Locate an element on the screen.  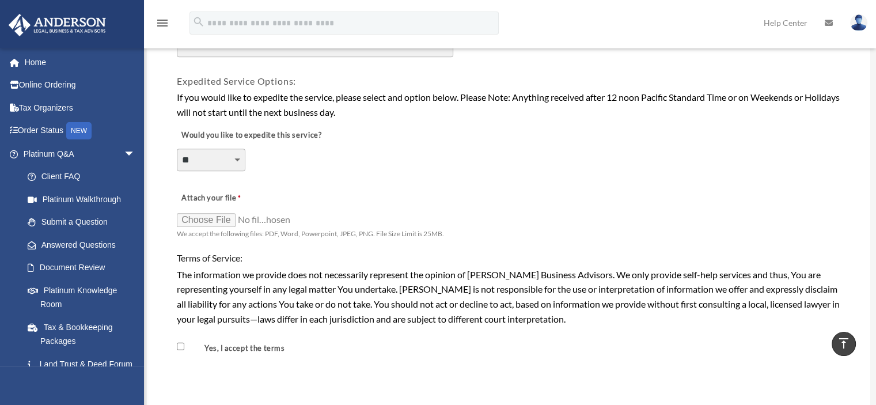
a: Submit a Question is located at coordinates (84, 222).